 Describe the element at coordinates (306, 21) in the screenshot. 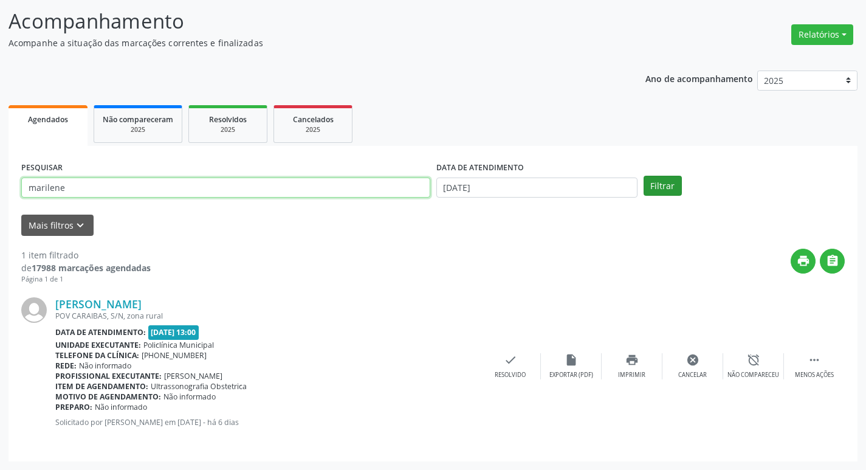

I see `p: Acompanhamento` at that location.